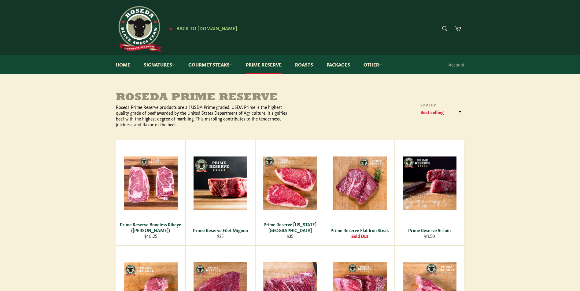 The width and height of the screenshot is (580, 291). Describe the element at coordinates (210, 64) in the screenshot. I see `a: Gourmet Steaks` at that location.